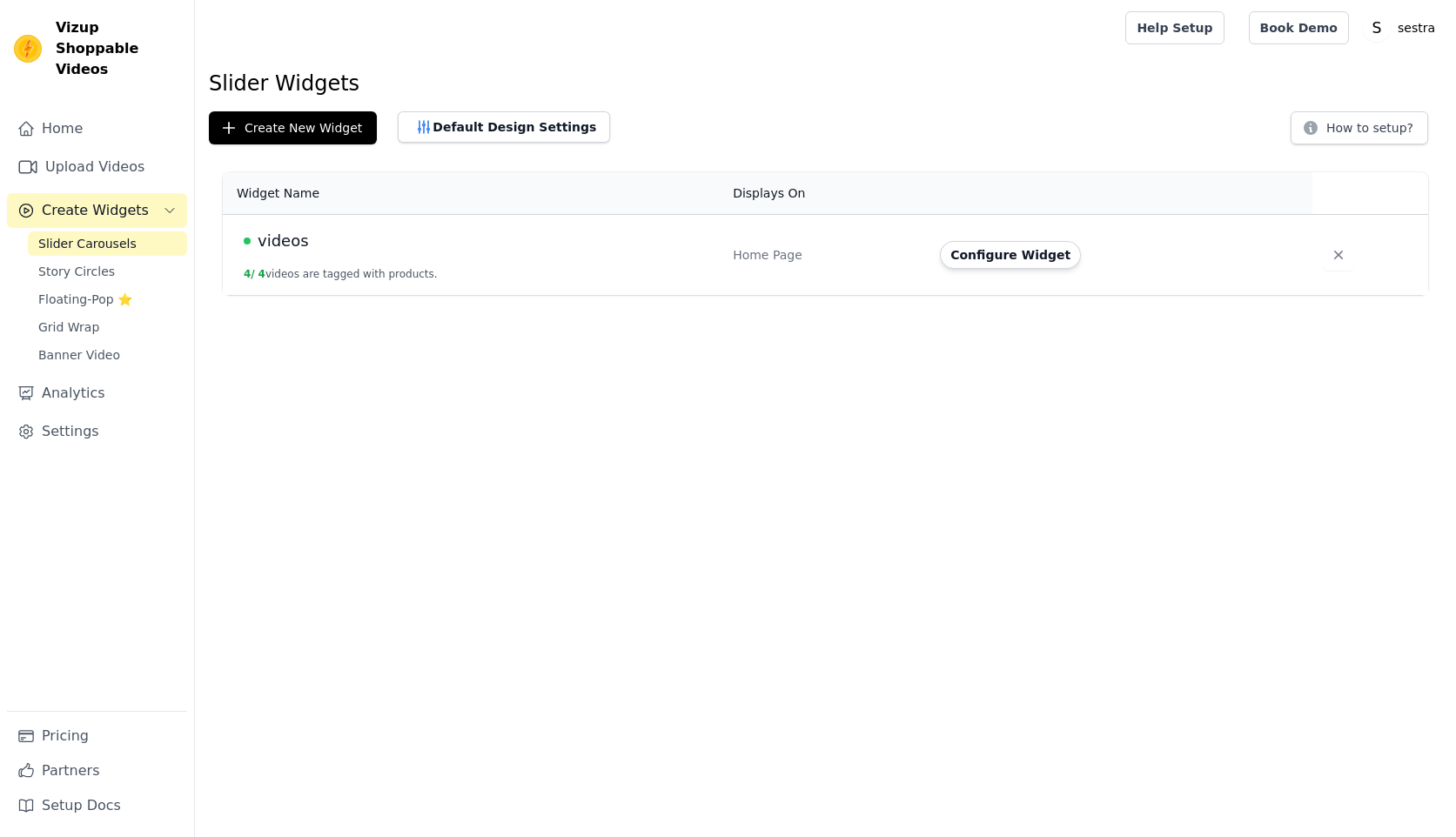 This screenshot has width=1456, height=837. What do you see at coordinates (96, 393) in the screenshot?
I see `a: Analytics` at bounding box center [96, 393].